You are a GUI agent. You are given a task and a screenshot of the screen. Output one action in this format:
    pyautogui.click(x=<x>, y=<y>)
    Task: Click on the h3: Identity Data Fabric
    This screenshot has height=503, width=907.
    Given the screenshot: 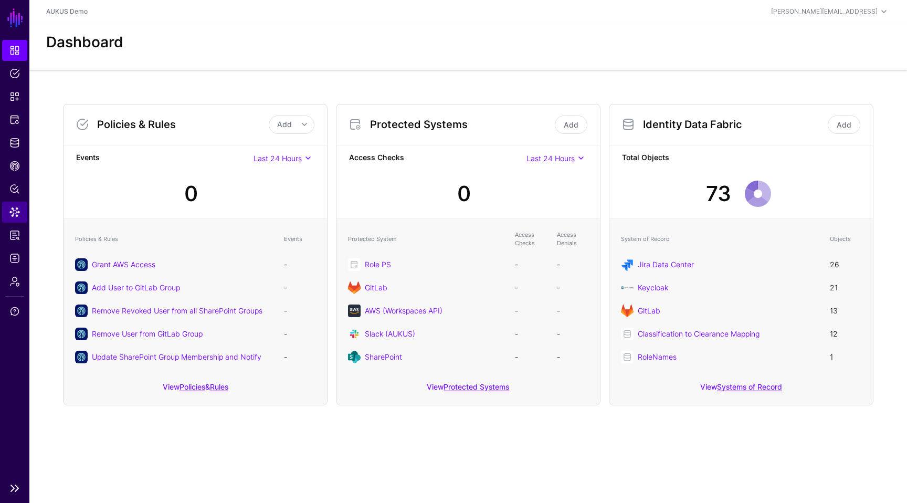 What is the action you would take?
    pyautogui.click(x=734, y=124)
    